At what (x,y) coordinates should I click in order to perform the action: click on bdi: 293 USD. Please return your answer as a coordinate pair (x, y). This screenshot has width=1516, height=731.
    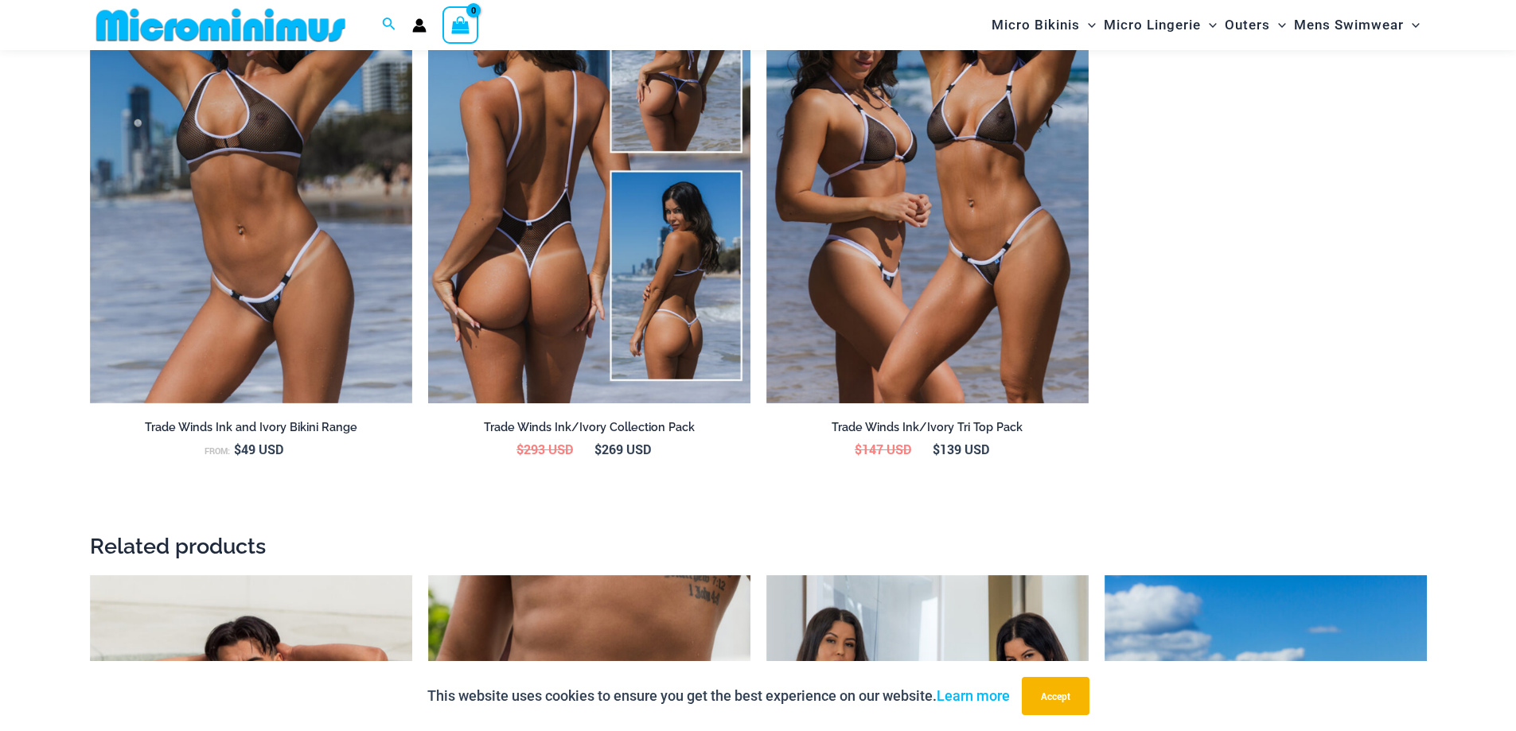
    Looking at the image, I should click on (544, 449).